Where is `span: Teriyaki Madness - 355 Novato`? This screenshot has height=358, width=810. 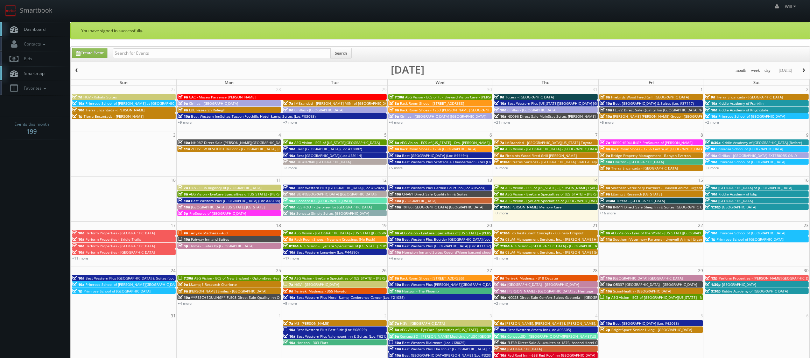 span: Teriyaki Madness - 355 Novato is located at coordinates (320, 291).